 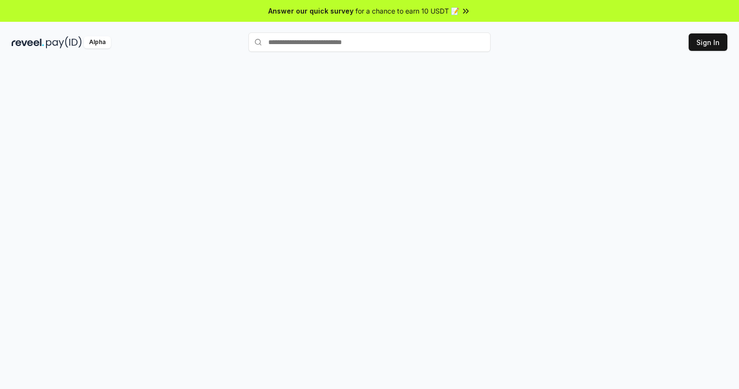 What do you see at coordinates (708, 42) in the screenshot?
I see `button: Sign In` at bounding box center [708, 42].